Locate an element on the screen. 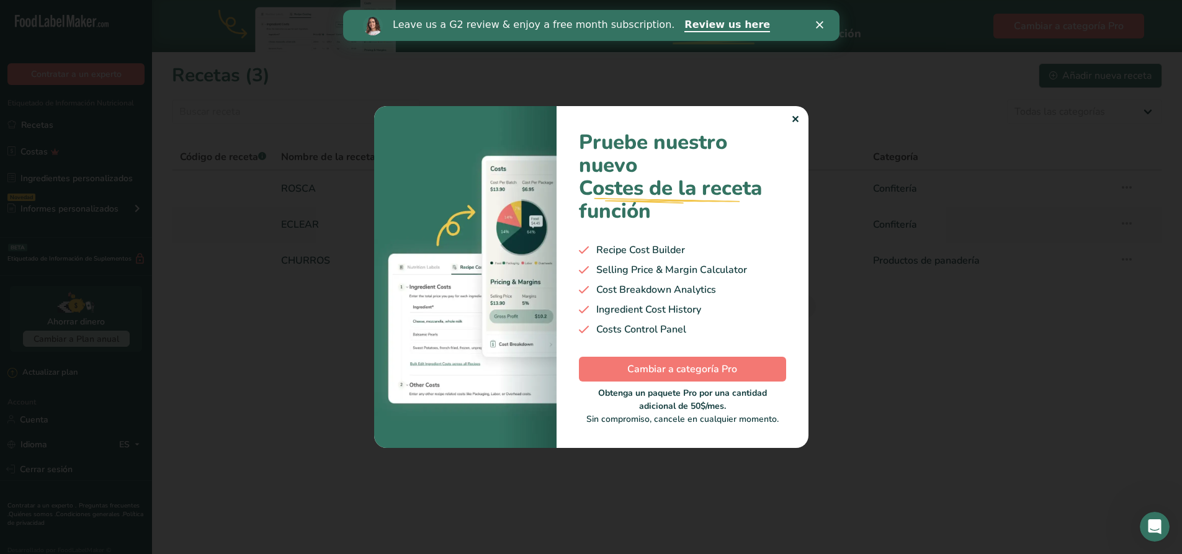 This screenshot has height=554, width=1182. div: Recipe Cost Builder is located at coordinates (683, 250).